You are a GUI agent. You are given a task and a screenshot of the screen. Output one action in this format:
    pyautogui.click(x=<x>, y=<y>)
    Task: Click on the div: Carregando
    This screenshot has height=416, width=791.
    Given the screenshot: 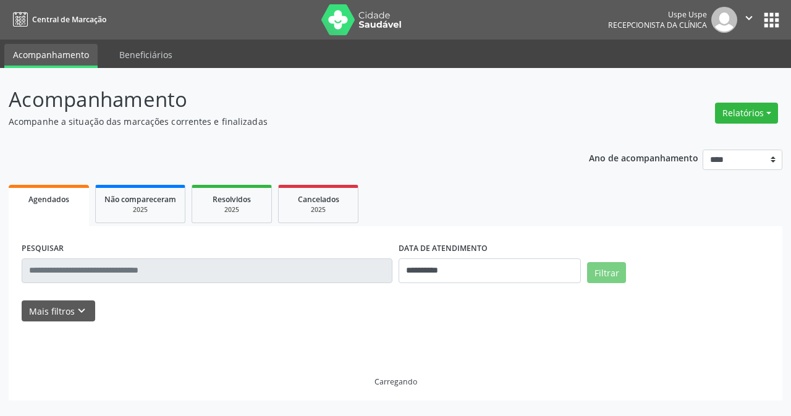 What is the action you would take?
    pyautogui.click(x=395, y=381)
    